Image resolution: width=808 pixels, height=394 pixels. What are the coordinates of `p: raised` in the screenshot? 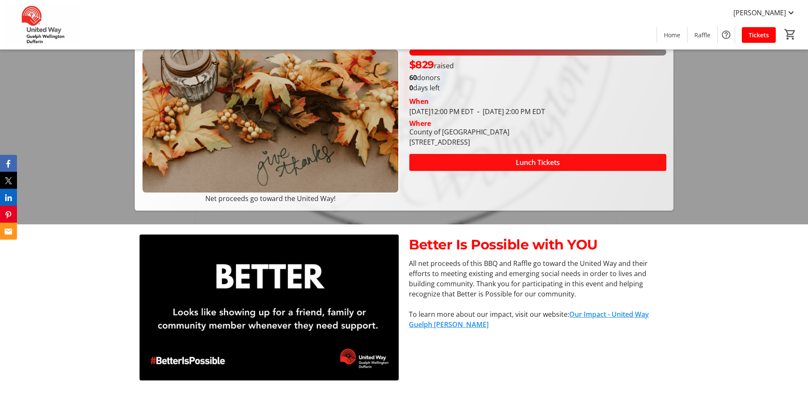 It's located at (431, 65).